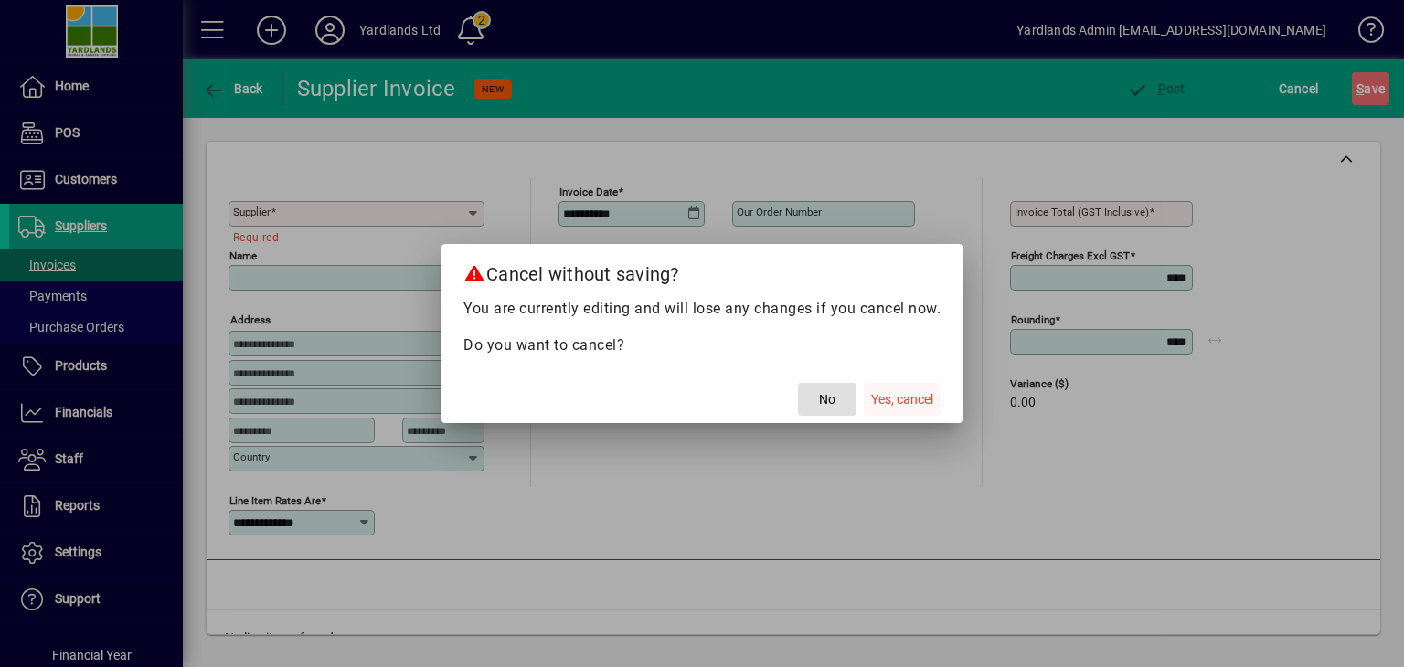  What do you see at coordinates (702, 346) in the screenshot?
I see `p: Do you want to cancel?` at bounding box center [702, 346].